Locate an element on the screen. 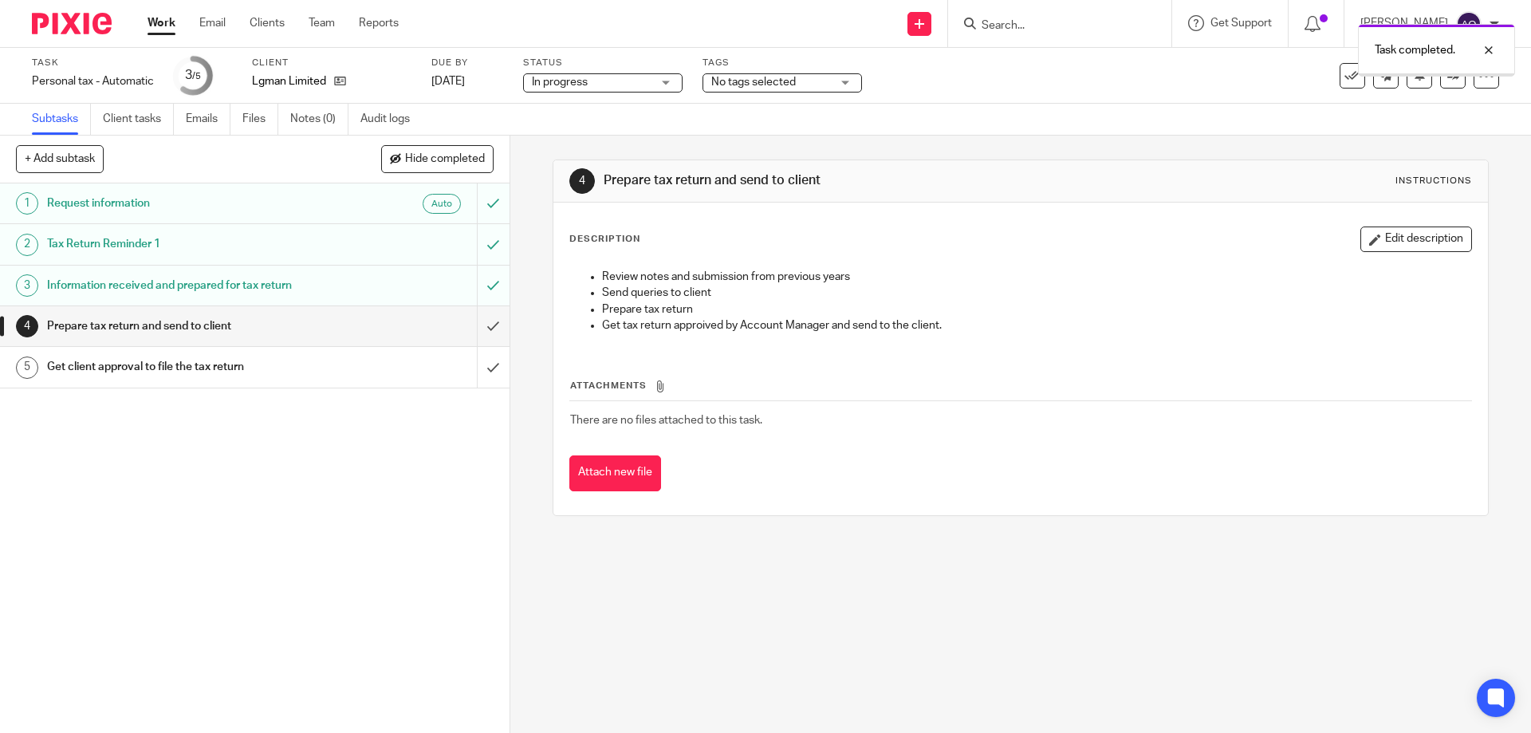 The image size is (1531, 733). div: Instructions is located at coordinates (1434, 181).